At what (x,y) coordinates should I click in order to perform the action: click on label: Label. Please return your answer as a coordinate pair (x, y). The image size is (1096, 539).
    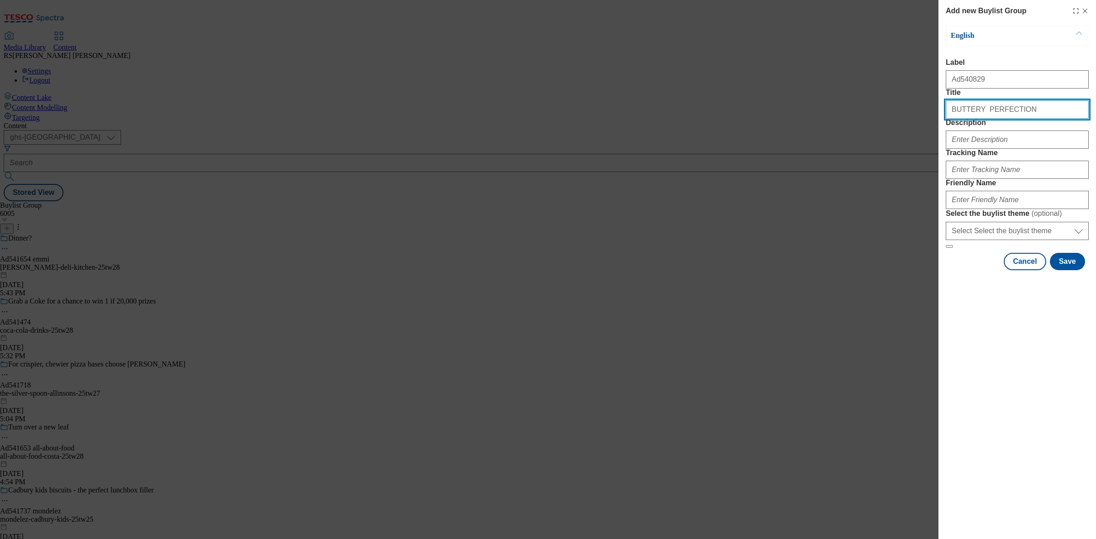
    Looking at the image, I should click on (1017, 63).